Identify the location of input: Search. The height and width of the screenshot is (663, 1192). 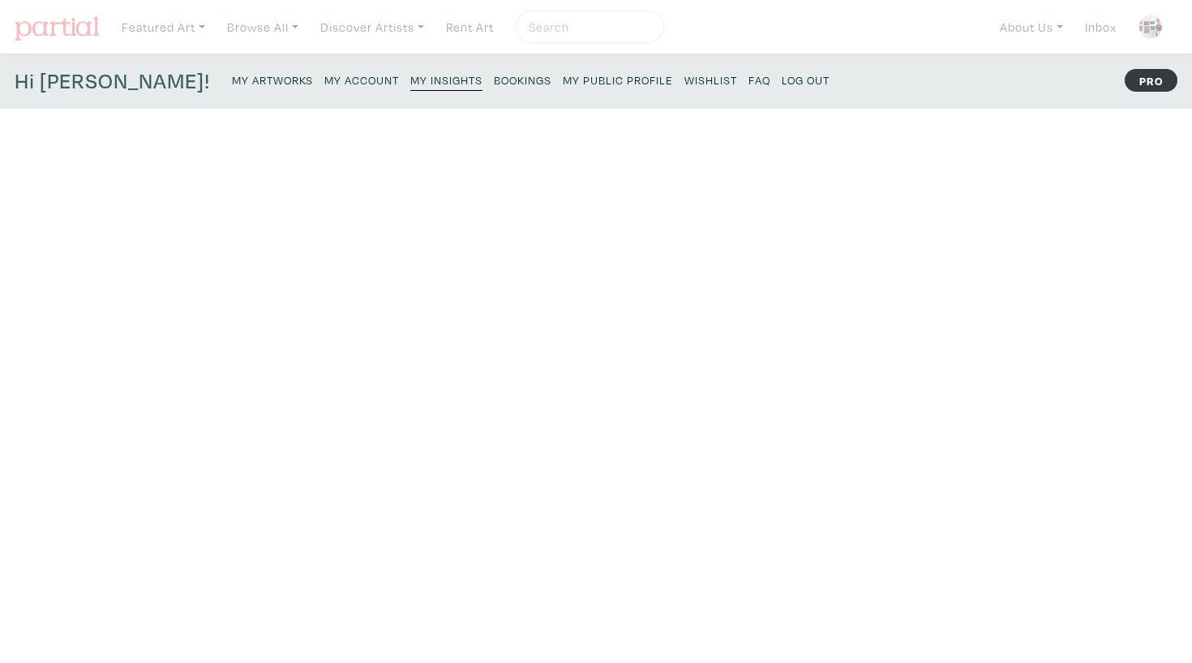
(588, 27).